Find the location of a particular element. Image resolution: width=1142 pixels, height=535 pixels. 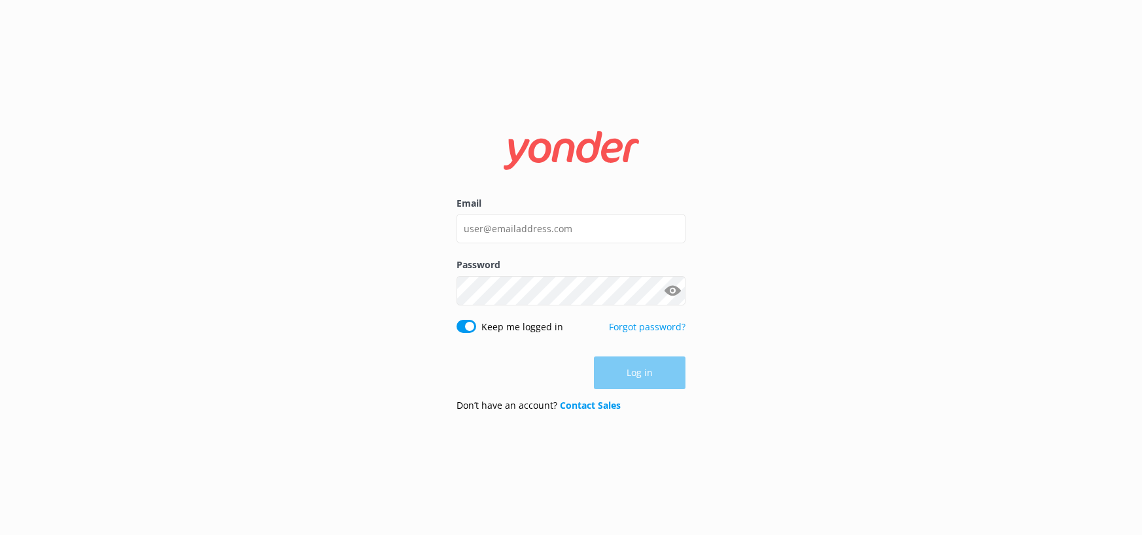

a: Forgot password? is located at coordinates (647, 326).